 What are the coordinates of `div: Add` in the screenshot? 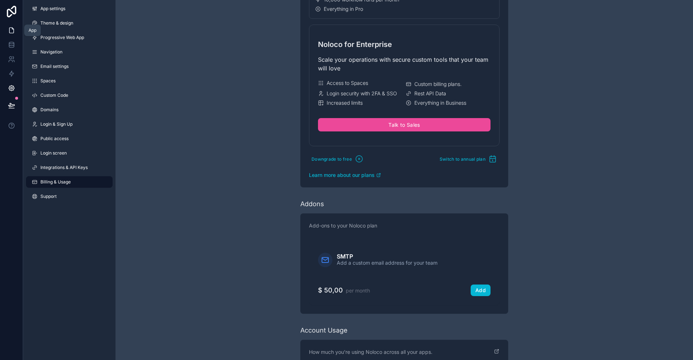 It's located at (480, 290).